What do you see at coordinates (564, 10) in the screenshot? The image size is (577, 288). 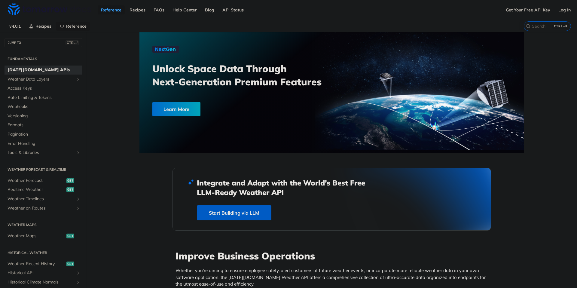 I see `a: Log In` at bounding box center [564, 10].